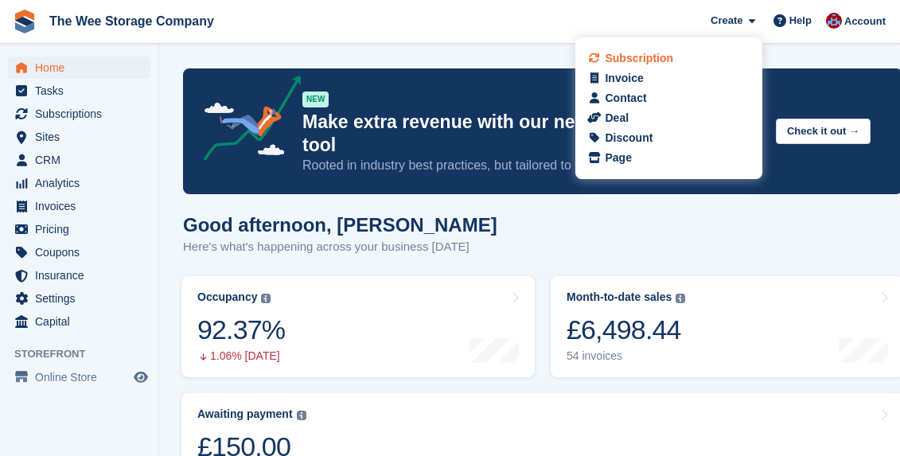  I want to click on span: Coupons, so click(83, 252).